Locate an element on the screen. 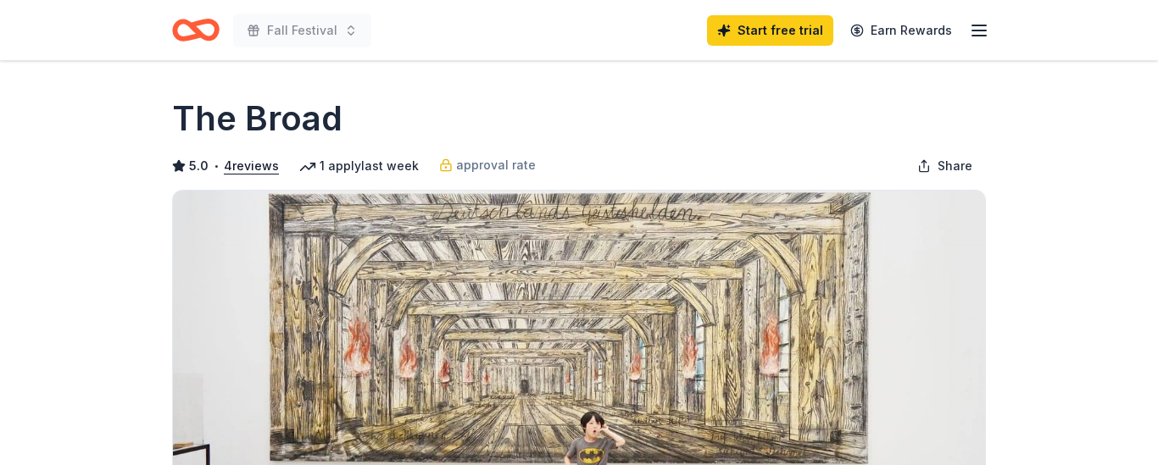  a: Earn Rewards is located at coordinates (901, 31).